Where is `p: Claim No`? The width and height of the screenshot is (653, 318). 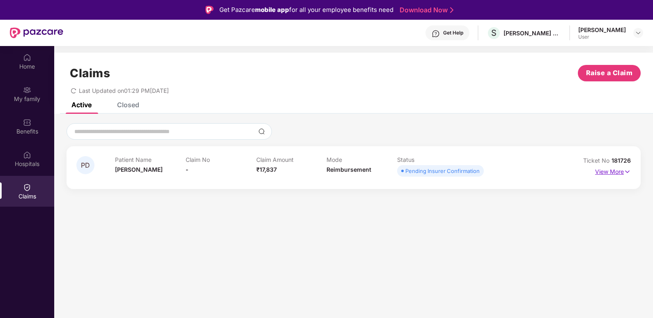
p: Claim No is located at coordinates (221, 159).